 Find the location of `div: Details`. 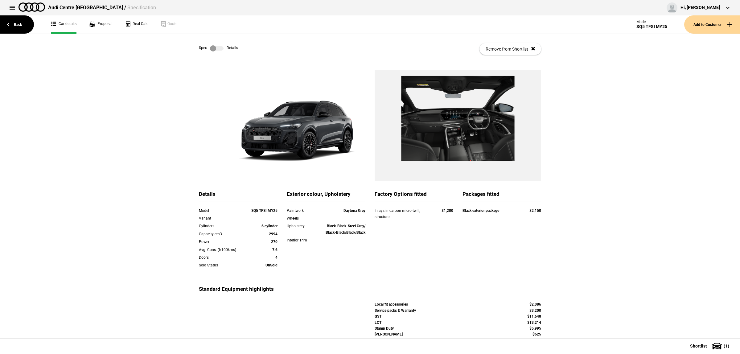

div: Details is located at coordinates (238, 196).